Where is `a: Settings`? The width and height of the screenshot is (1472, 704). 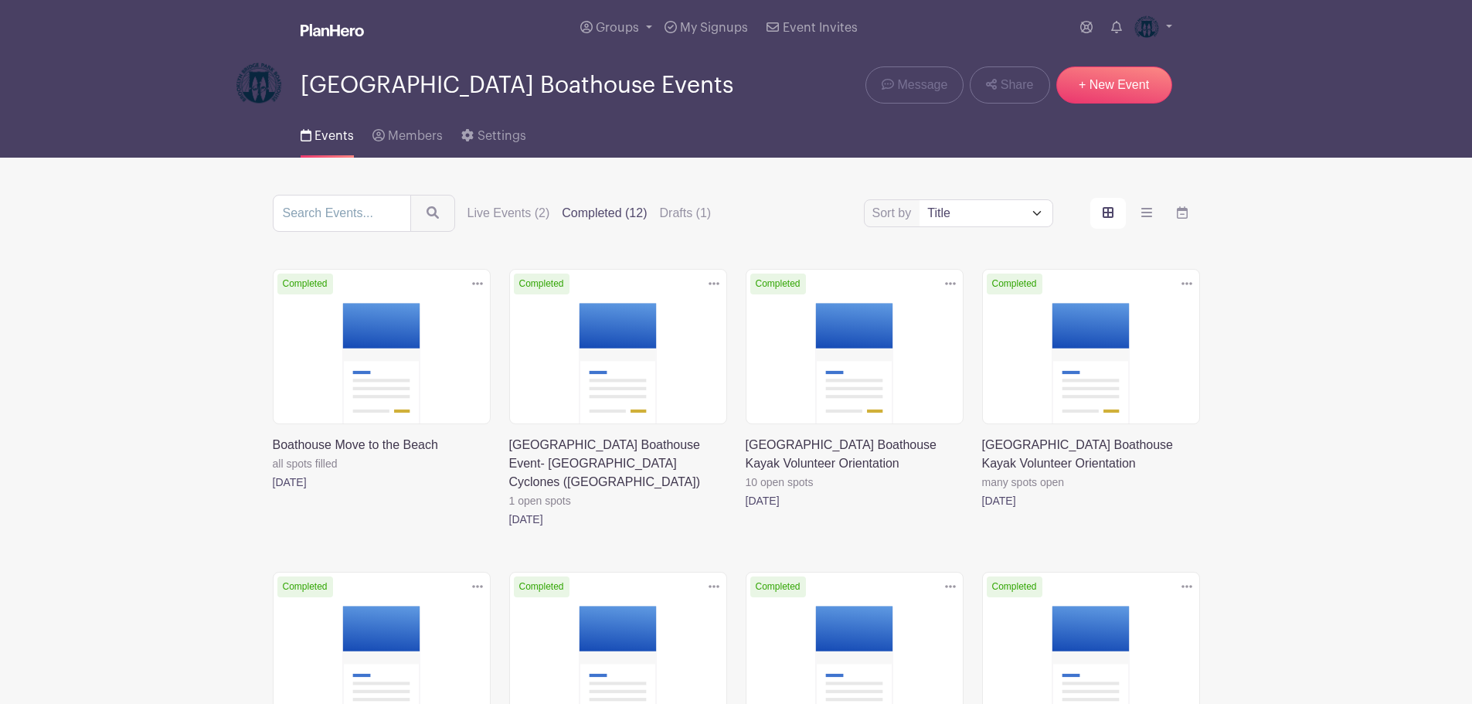
a: Settings is located at coordinates (493, 133).